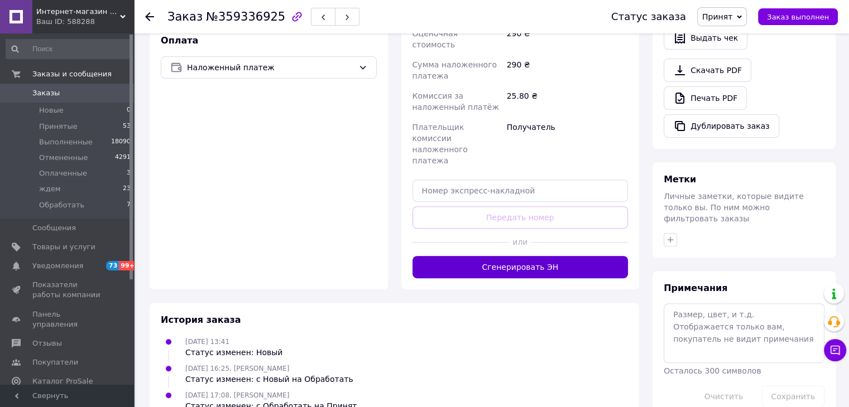 This screenshot has width=849, height=407. I want to click on div: 290 ₴, so click(567, 70).